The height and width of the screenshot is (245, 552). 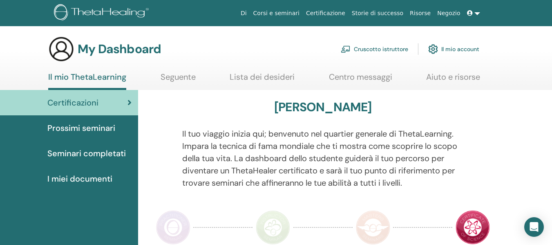 I want to click on span: Seminari completati, so click(x=87, y=153).